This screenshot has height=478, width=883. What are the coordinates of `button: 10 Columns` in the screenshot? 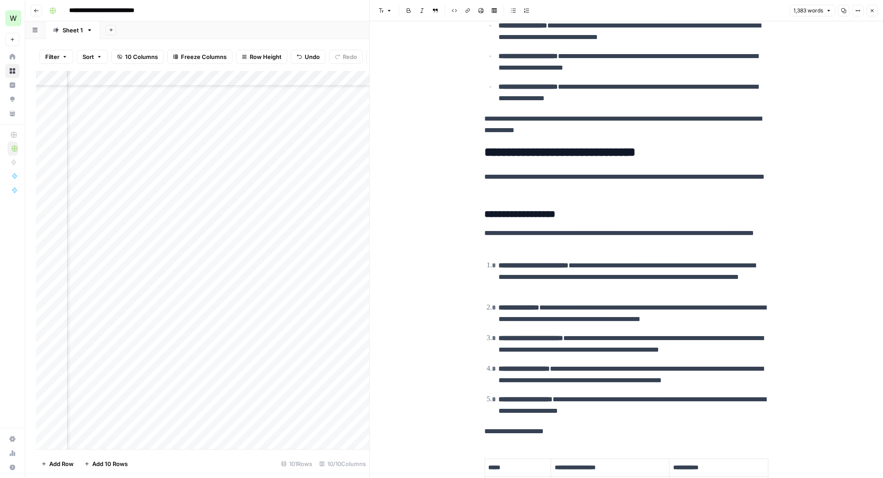 It's located at (137, 57).